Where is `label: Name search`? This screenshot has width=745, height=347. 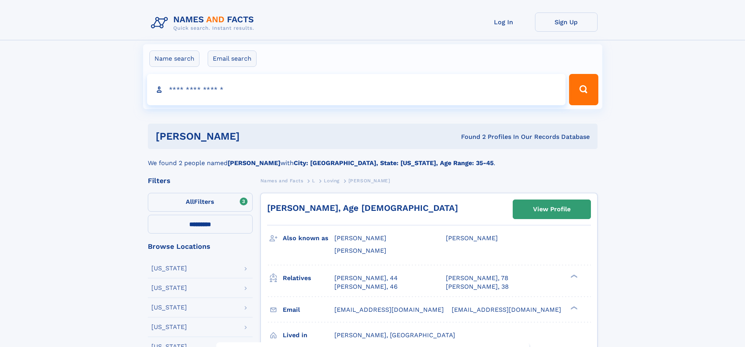
label: Name search is located at coordinates (174, 59).